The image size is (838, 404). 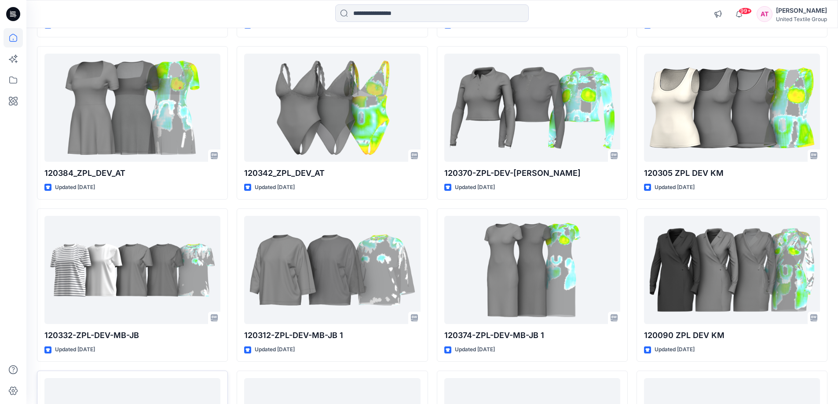 I want to click on a: 120370-ZPL-DEV-KM-JB, so click(x=532, y=108).